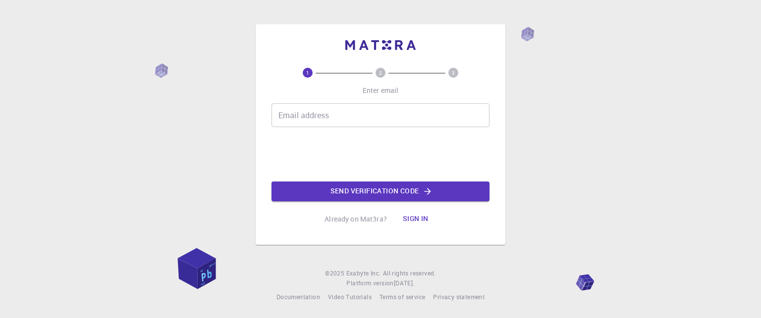  Describe the element at coordinates (459, 297) in the screenshot. I see `span: Privacy statement` at that location.